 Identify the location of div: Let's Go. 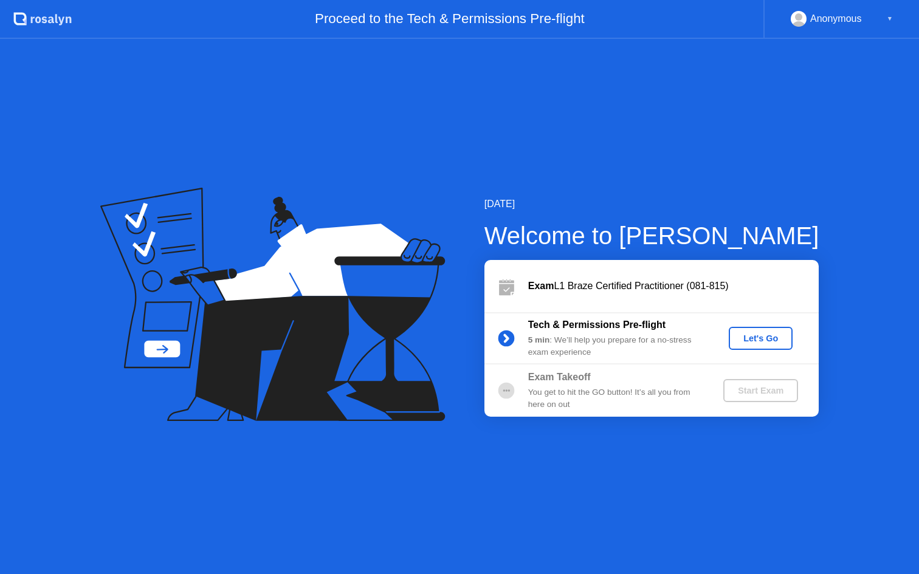
(760, 338).